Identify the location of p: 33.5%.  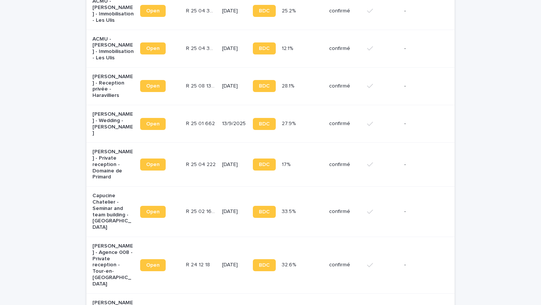
(289, 211).